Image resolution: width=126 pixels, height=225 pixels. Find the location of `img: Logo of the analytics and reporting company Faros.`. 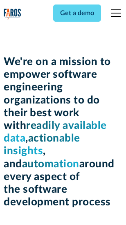

img: Logo of the analytics and reporting company Faros. is located at coordinates (12, 14).